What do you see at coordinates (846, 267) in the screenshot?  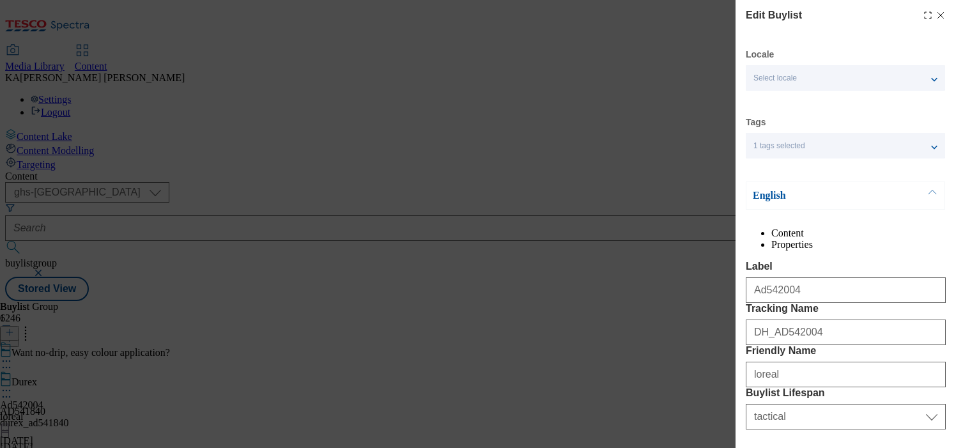 I see `label: Label` at bounding box center [846, 267].